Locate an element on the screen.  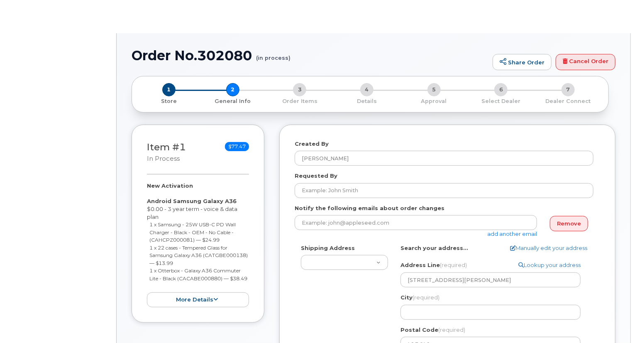
strong: Android Samsung Galaxy A36 is located at coordinates (192, 201).